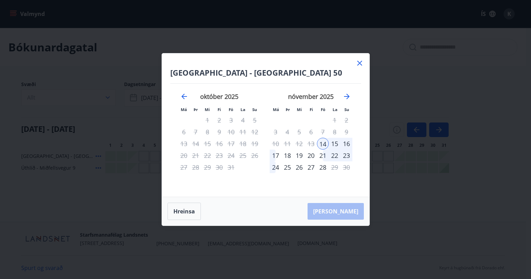  Describe the element at coordinates (323, 167) in the screenshot. I see `td: Choose föstudagur, 28. nóvember 2025 as your check-out date. It’s available.` at that location.